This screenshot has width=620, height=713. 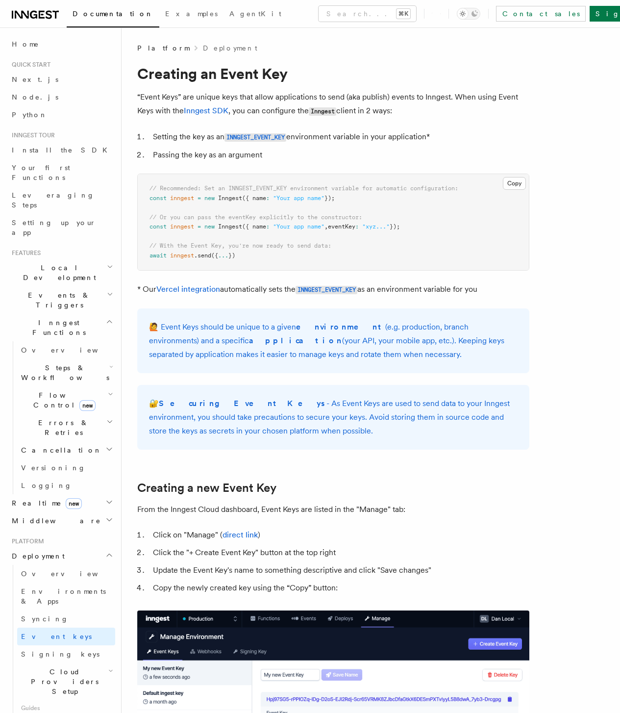 What do you see at coordinates (66, 468) in the screenshot?
I see `a: Versioning` at bounding box center [66, 468].